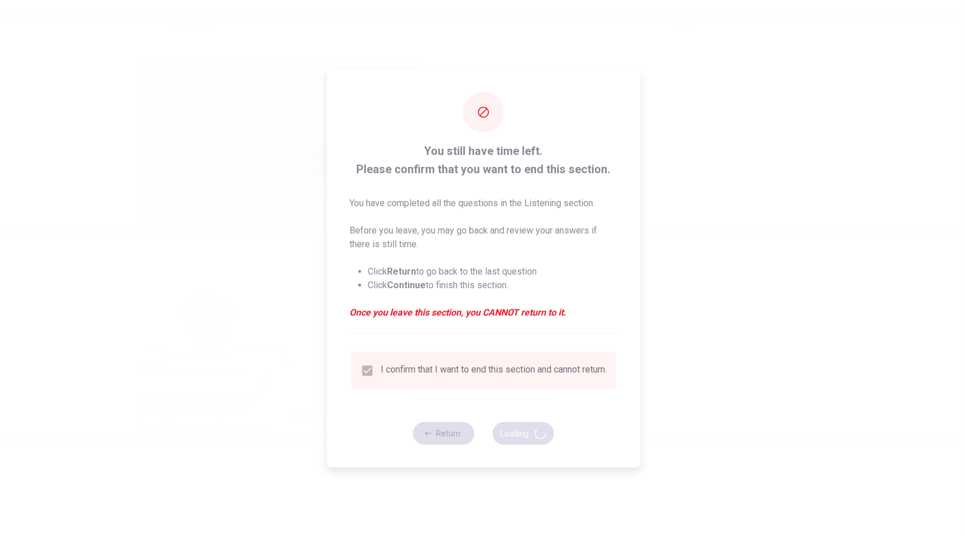  Describe the element at coordinates (483, 312) in the screenshot. I see `em: Once you leave this section, you CANNOT return to it.` at that location.